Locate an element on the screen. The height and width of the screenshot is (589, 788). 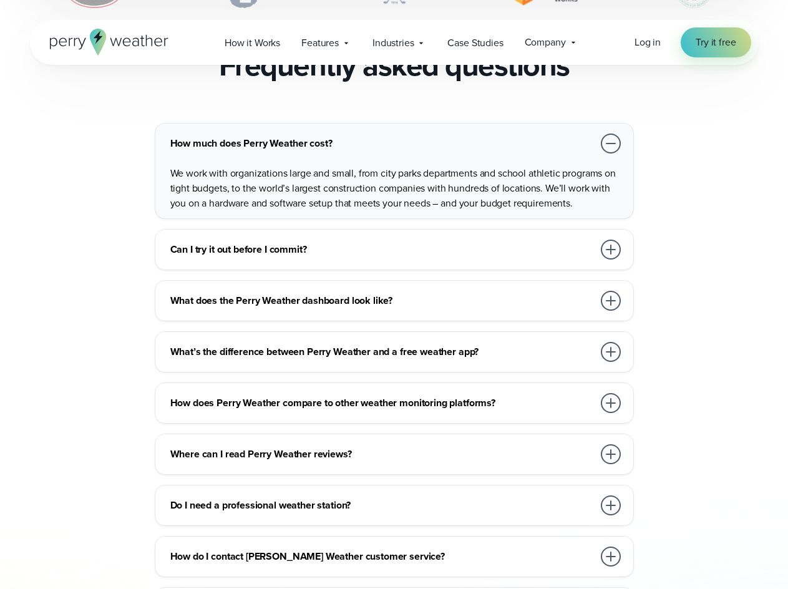
a: Log in is located at coordinates (647, 42).